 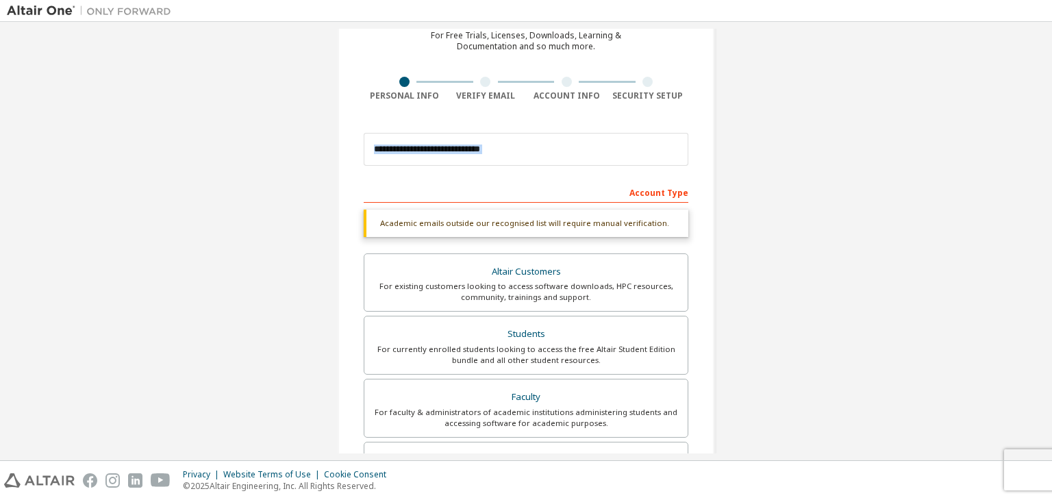 What do you see at coordinates (203, 475) in the screenshot?
I see `div: Privacy` at bounding box center [203, 475].